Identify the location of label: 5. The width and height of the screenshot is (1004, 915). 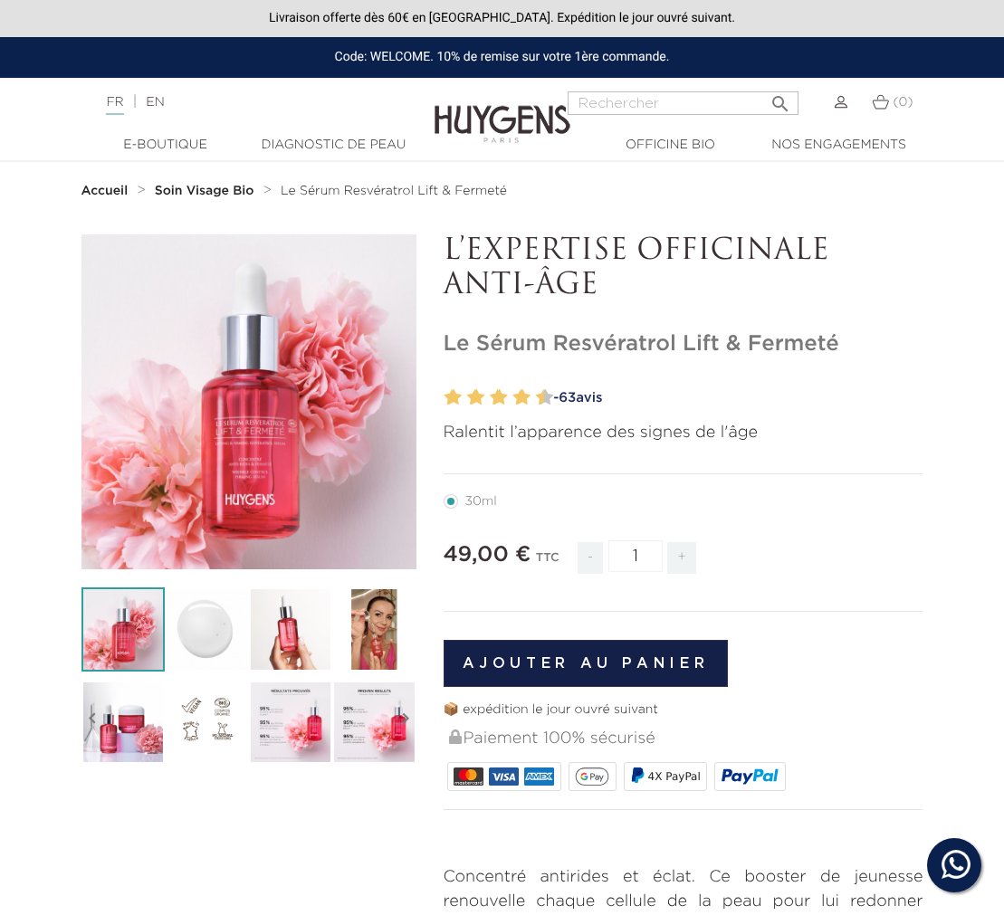
(489, 397).